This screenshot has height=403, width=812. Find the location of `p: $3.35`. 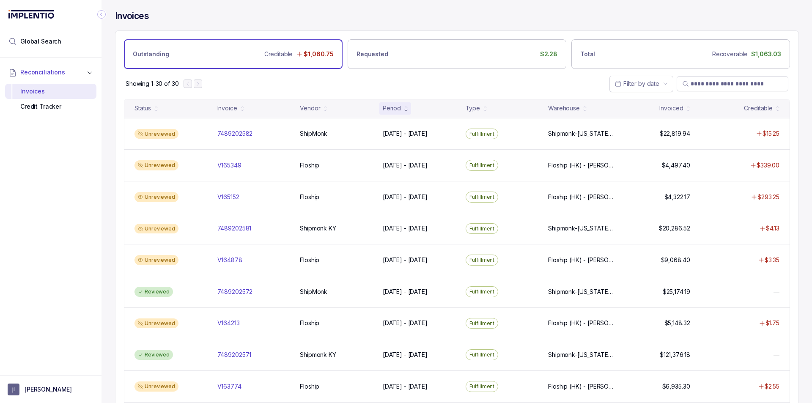

p: $3.35 is located at coordinates (772, 260).